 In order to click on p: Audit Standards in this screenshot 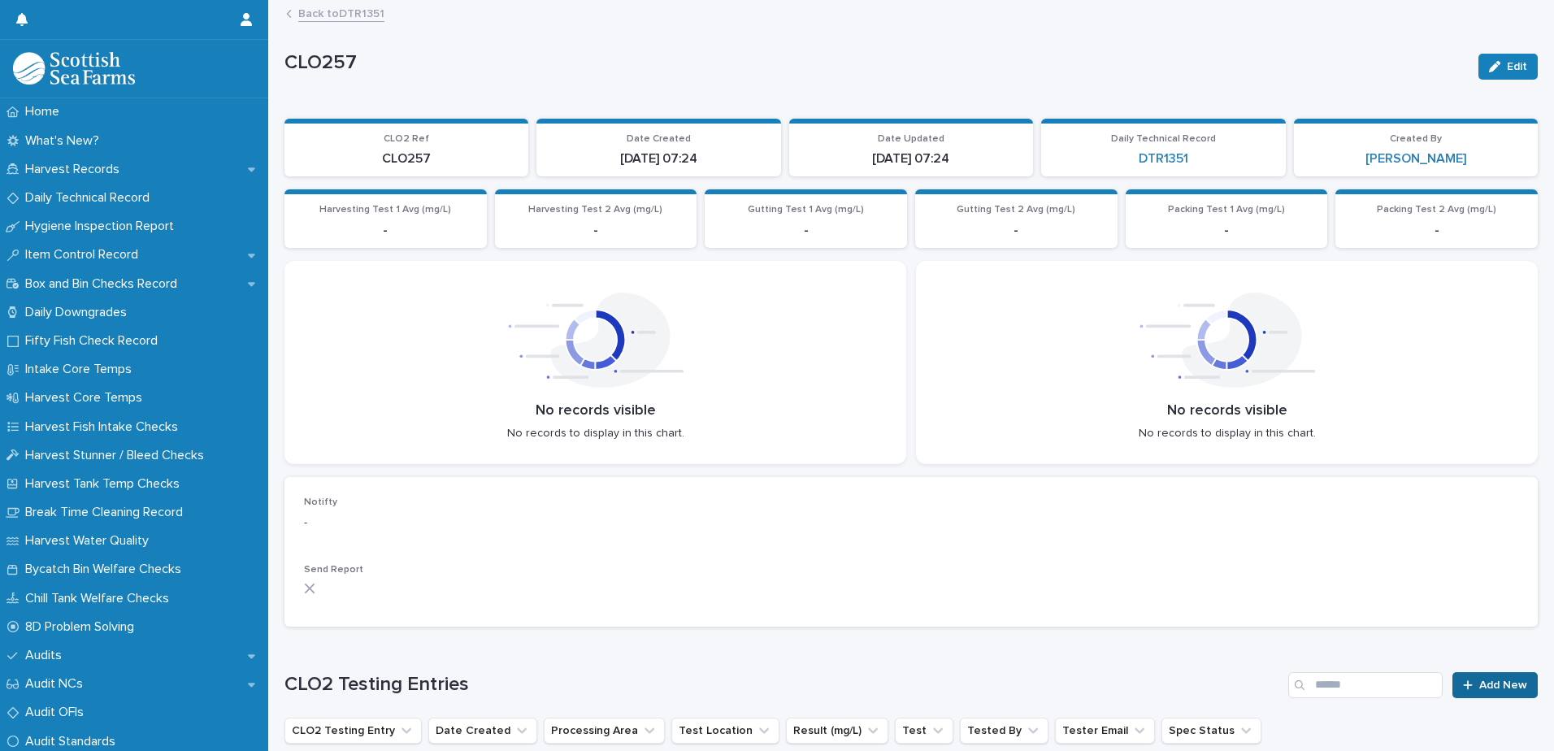, I will do `click(73, 741)`.